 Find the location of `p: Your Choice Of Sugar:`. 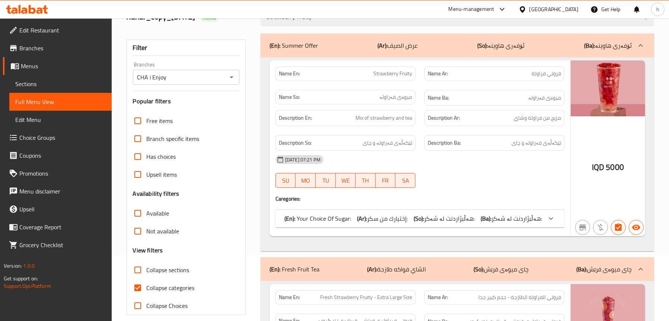

p: Your Choice Of Sugar: is located at coordinates (318, 218).